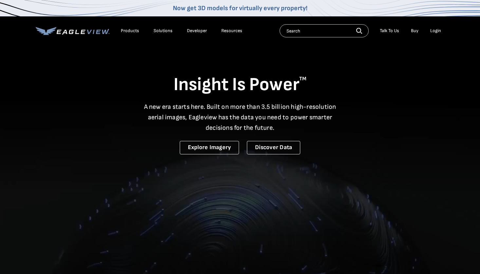 This screenshot has height=274, width=480. What do you see at coordinates (240, 8) in the screenshot?
I see `a: Now get 3D models for virtually every property!` at bounding box center [240, 8].